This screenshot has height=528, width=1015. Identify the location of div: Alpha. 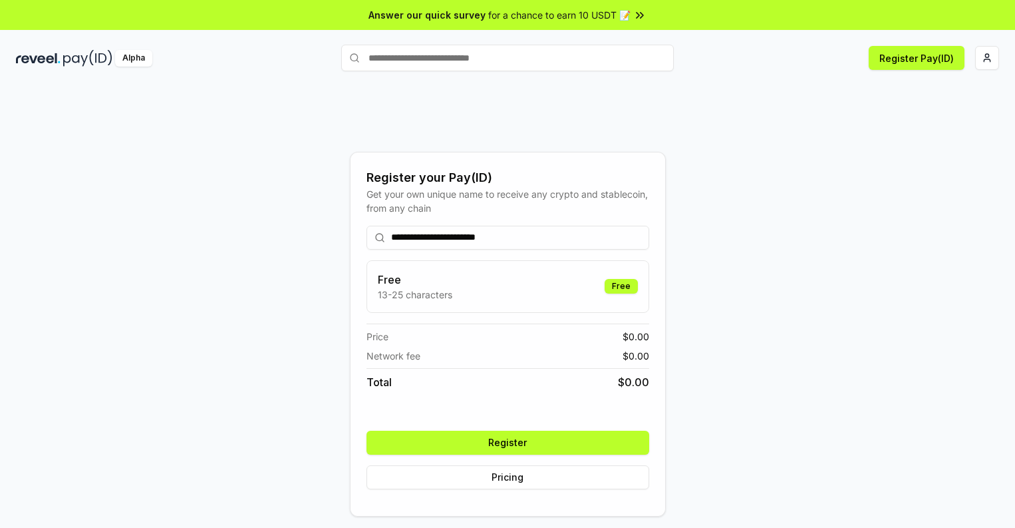
(134, 58).